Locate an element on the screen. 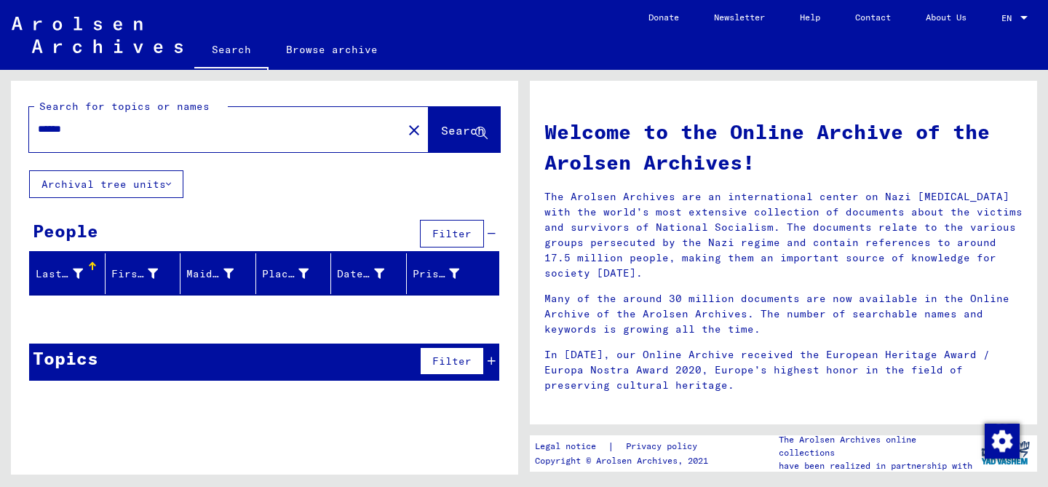 This screenshot has width=1048, height=487. mat-header-cell: Prisoner # is located at coordinates (453, 274).